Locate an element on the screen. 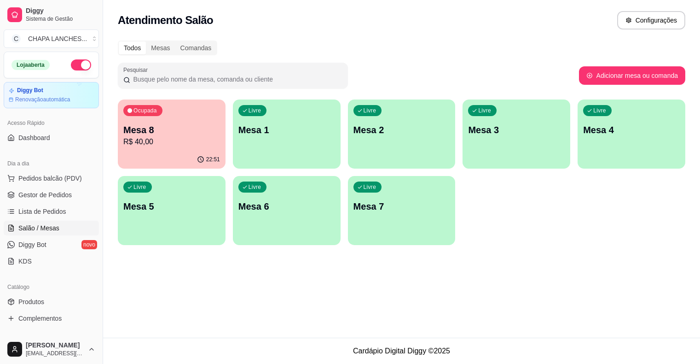 The width and height of the screenshot is (700, 364). a: Complementos is located at coordinates (51, 318).